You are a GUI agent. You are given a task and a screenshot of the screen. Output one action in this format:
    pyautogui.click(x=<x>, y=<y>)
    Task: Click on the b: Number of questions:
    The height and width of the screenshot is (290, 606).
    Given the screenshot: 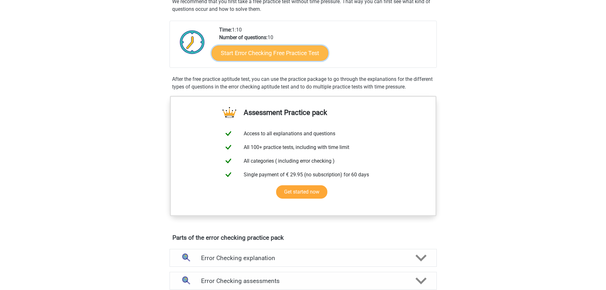 What is the action you would take?
    pyautogui.click(x=243, y=37)
    